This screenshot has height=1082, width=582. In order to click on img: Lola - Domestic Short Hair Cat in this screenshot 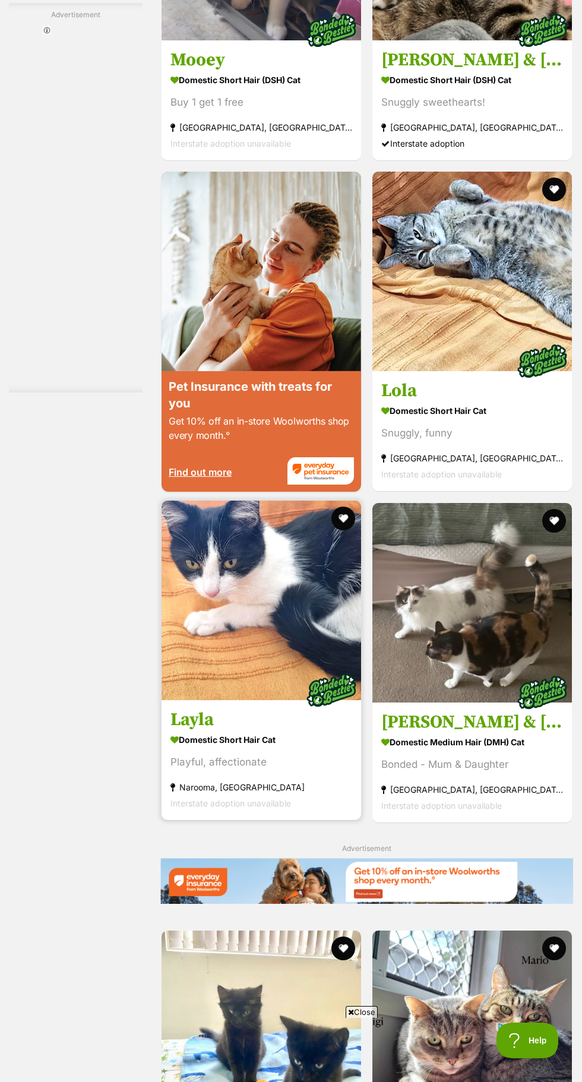, I will do `click(472, 272)`.